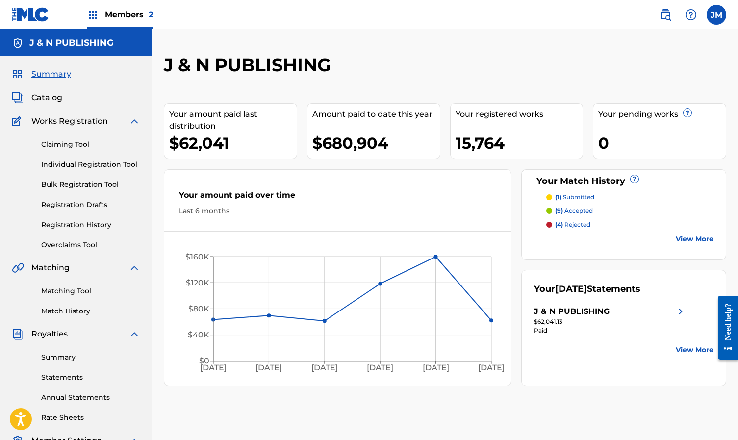 The height and width of the screenshot is (440, 738). Describe the element at coordinates (717, 15) in the screenshot. I see `div: User Menu` at that location.